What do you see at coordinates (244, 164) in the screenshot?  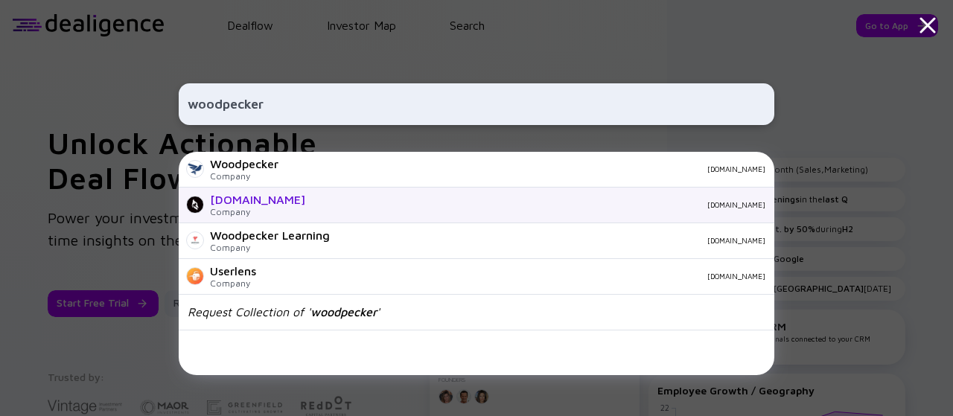 I see `div: Woodpecker` at bounding box center [244, 164].